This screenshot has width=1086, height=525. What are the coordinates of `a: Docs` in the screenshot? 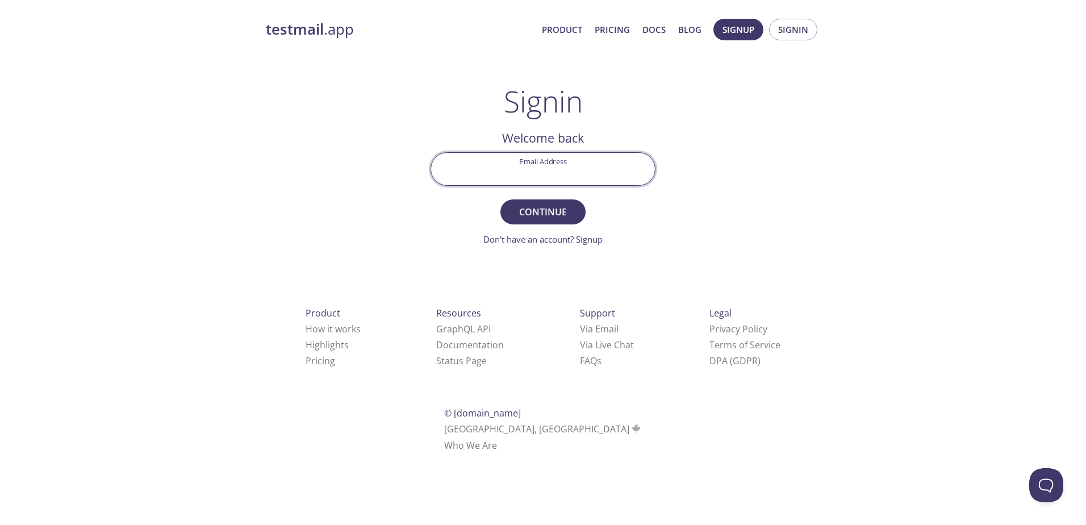 It's located at (654, 30).